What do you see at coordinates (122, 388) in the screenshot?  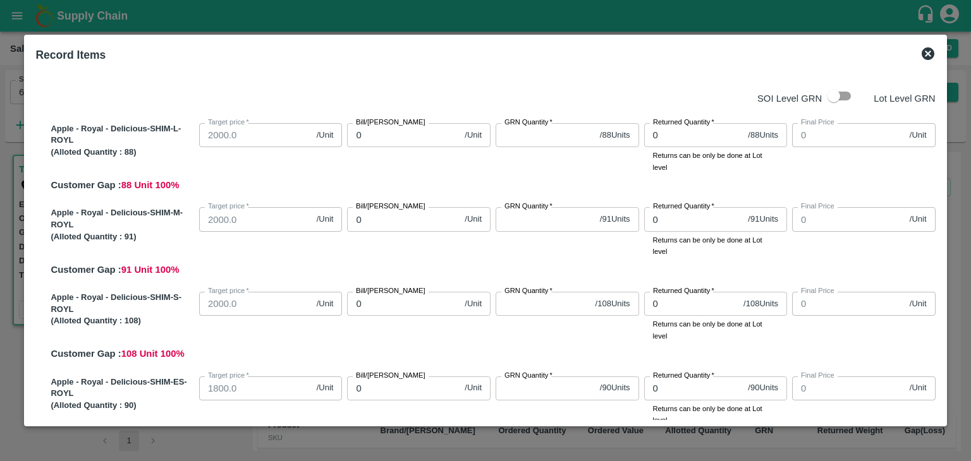 I see `p: Apple - Royal - Delicious-SHIM-ES-ROYL` at bounding box center [122, 388].